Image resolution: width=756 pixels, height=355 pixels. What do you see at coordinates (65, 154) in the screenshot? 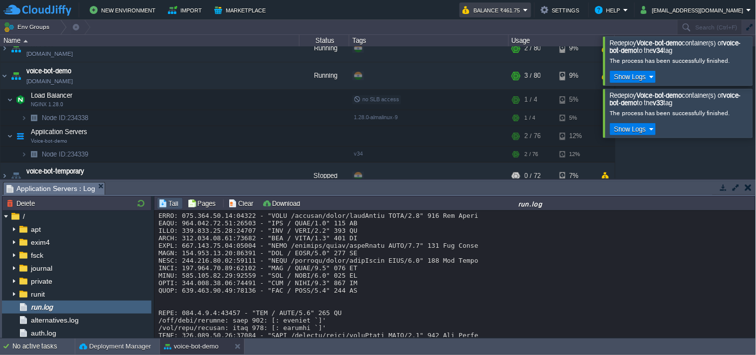
I see `a: Node ID:234339` at bounding box center [65, 154].